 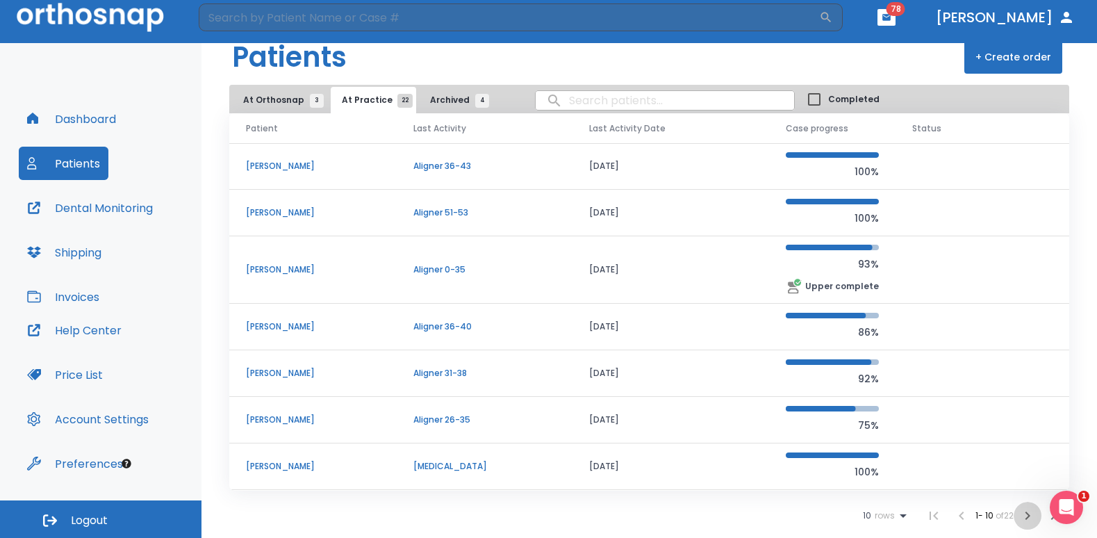 I want to click on span: Case progress, so click(x=817, y=128).